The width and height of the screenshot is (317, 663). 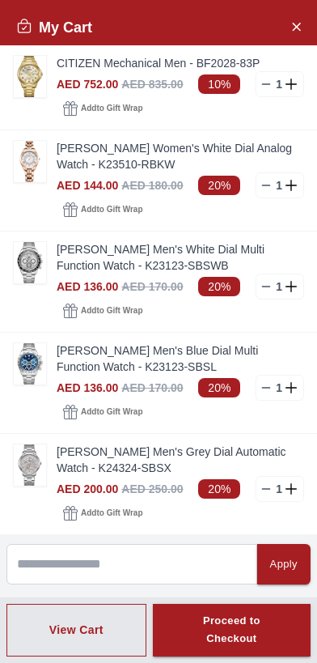 I want to click on span: AED 200.00, so click(x=87, y=489).